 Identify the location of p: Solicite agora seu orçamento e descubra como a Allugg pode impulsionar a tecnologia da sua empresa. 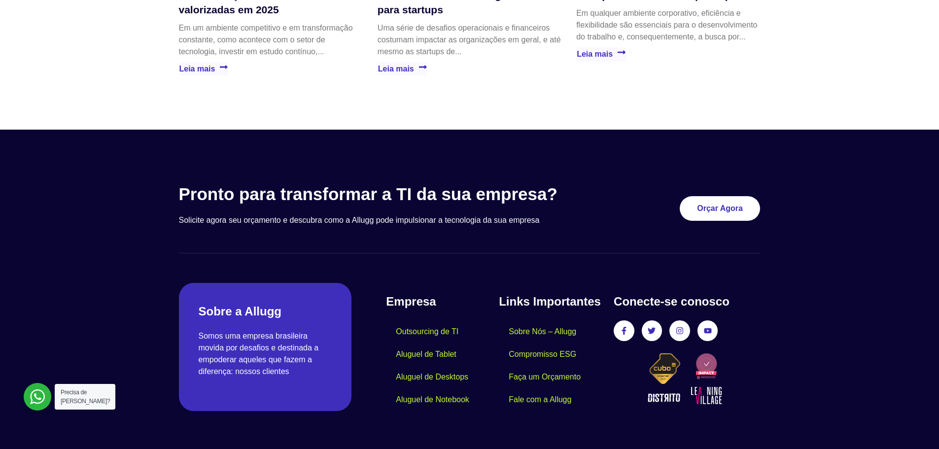
(391, 220).